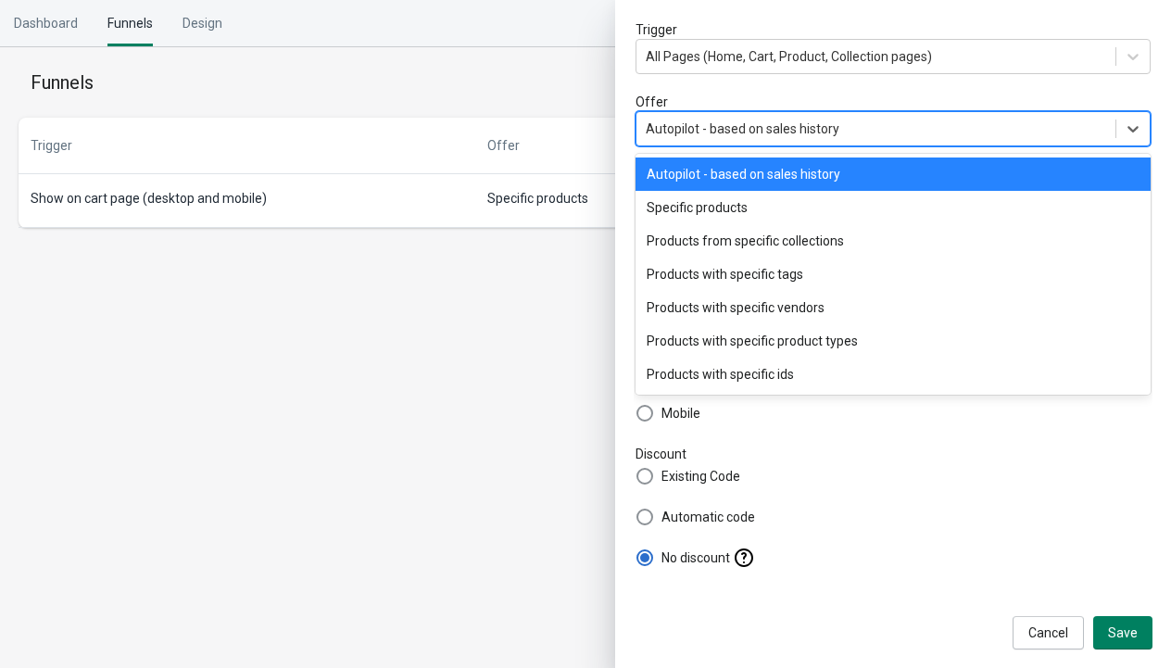  I want to click on span: Automatic code, so click(708, 517).